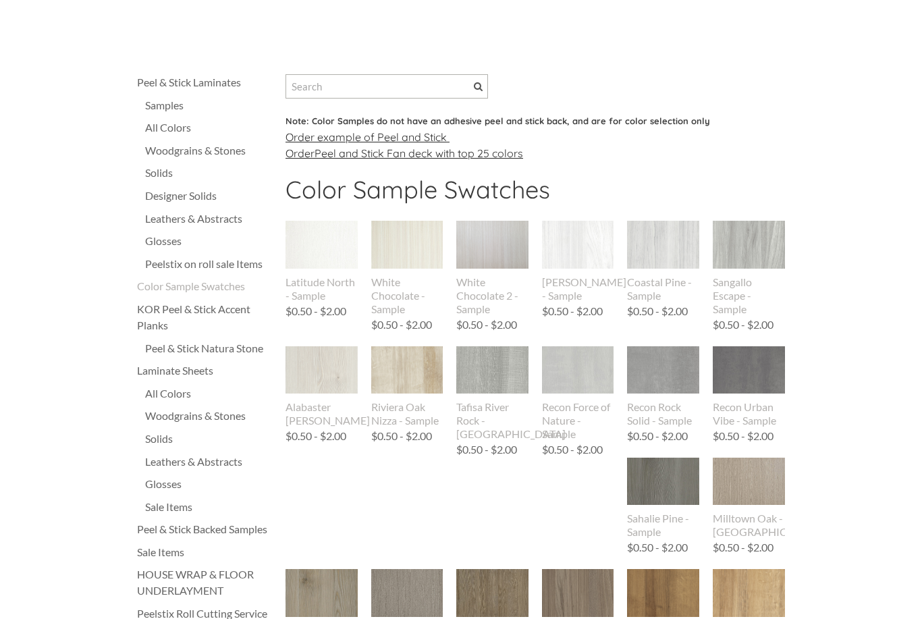 The image size is (922, 619). What do you see at coordinates (385, 137) in the screenshot?
I see `a: xample of Peel and Stick` at bounding box center [385, 137].